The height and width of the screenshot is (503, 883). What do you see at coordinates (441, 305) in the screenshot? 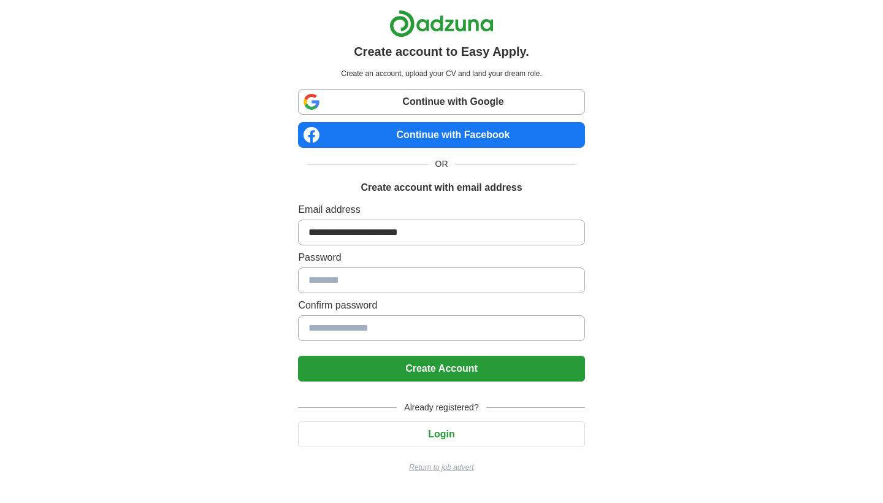
I see `label: Confirm password` at bounding box center [441, 305].